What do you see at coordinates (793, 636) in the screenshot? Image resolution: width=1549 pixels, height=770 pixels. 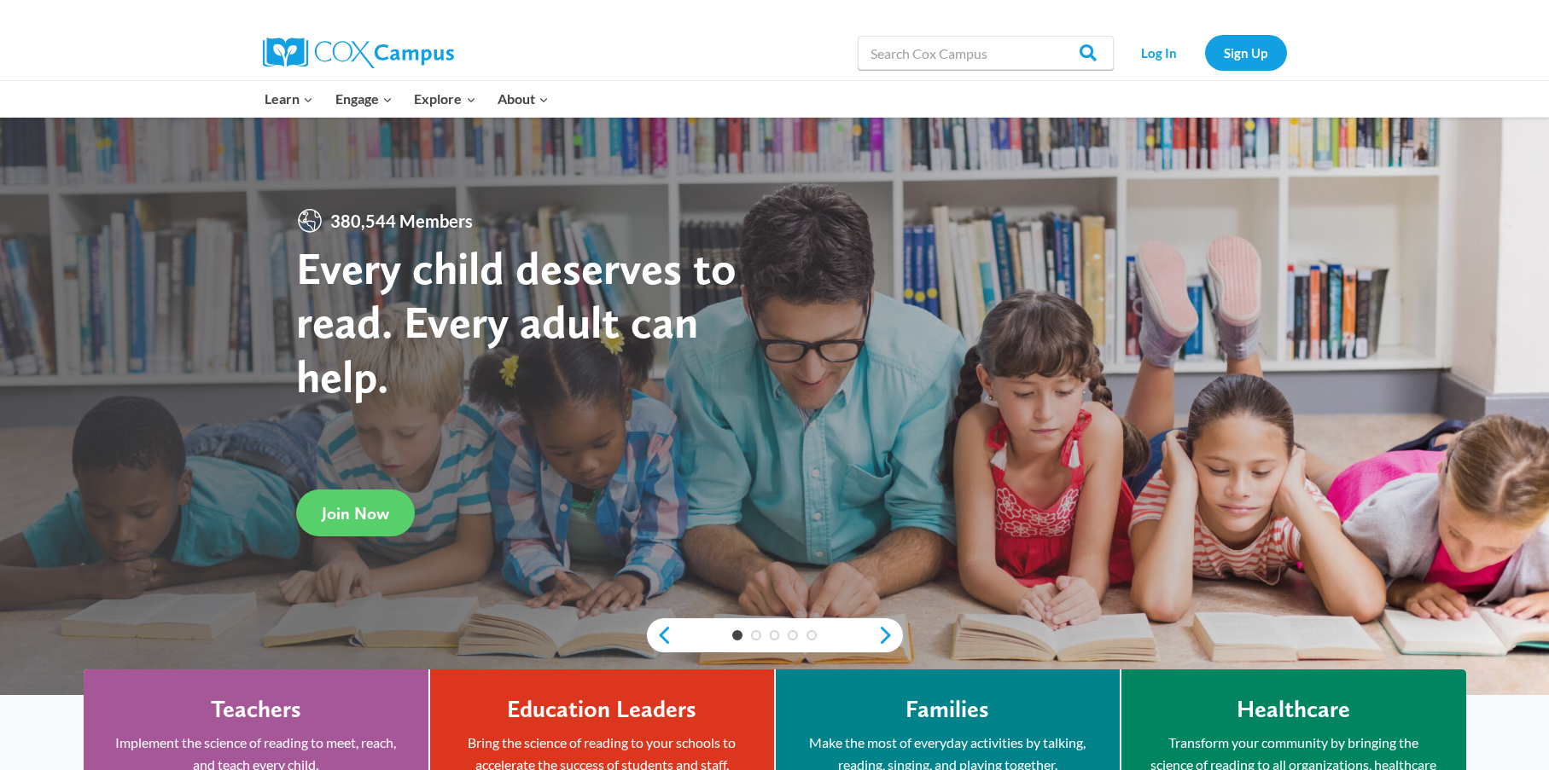 I see `a: 4` at bounding box center [793, 636].